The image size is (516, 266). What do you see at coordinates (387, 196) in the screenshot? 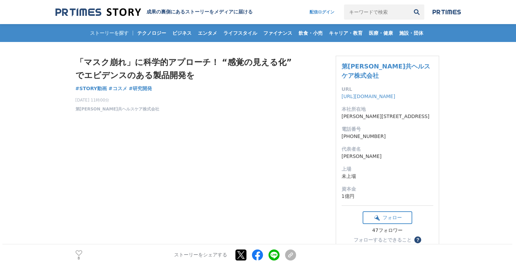
I see `dd: 1億円` at bounding box center [387, 196].